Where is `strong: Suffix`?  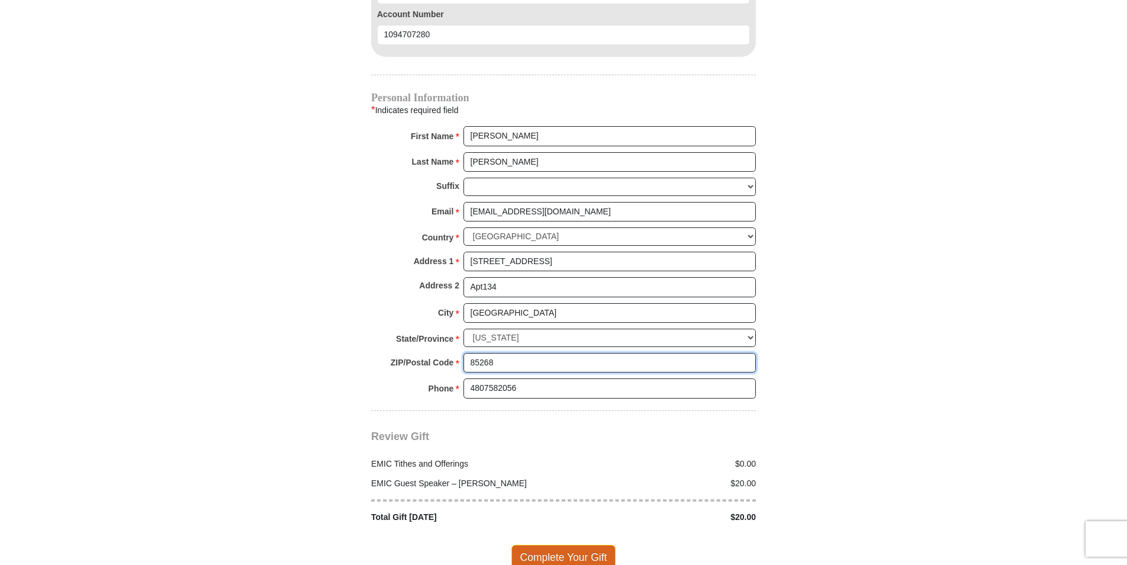
strong: Suffix is located at coordinates (448, 186).